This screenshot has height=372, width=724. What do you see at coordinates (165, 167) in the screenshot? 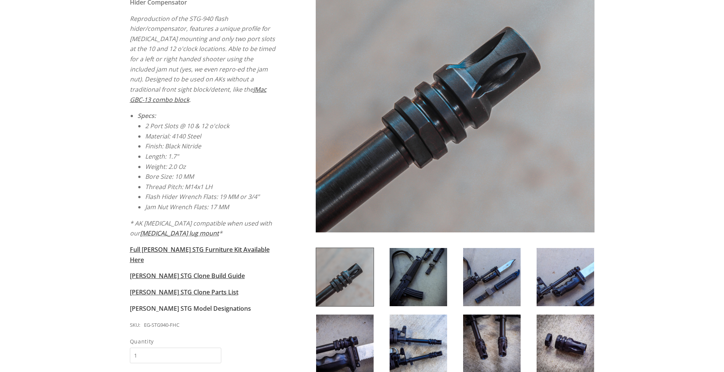
I see `em: Weight: 2.0 Oz` at bounding box center [165, 167].